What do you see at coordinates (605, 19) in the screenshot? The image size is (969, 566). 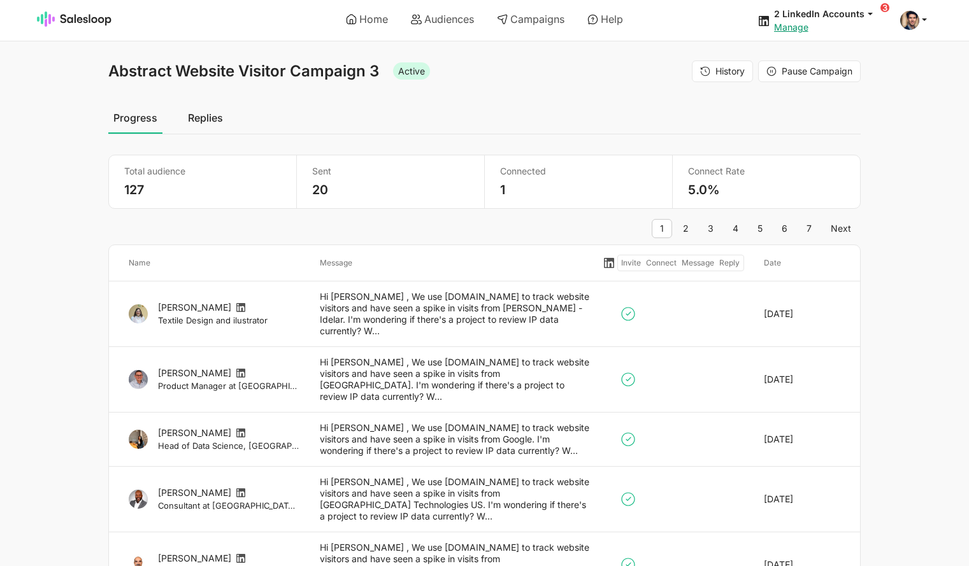 I see `a: Help` at bounding box center [605, 19].